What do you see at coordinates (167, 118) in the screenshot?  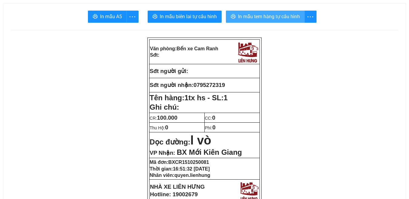 I see `span: 100.000` at bounding box center [167, 118].